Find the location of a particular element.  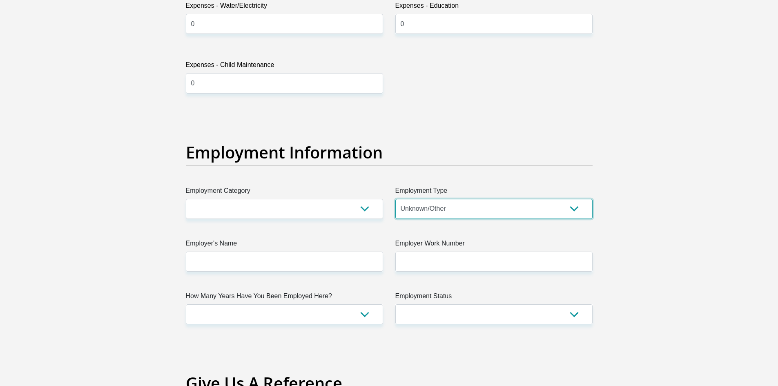

label: Expenses - Education is located at coordinates (494, 7).